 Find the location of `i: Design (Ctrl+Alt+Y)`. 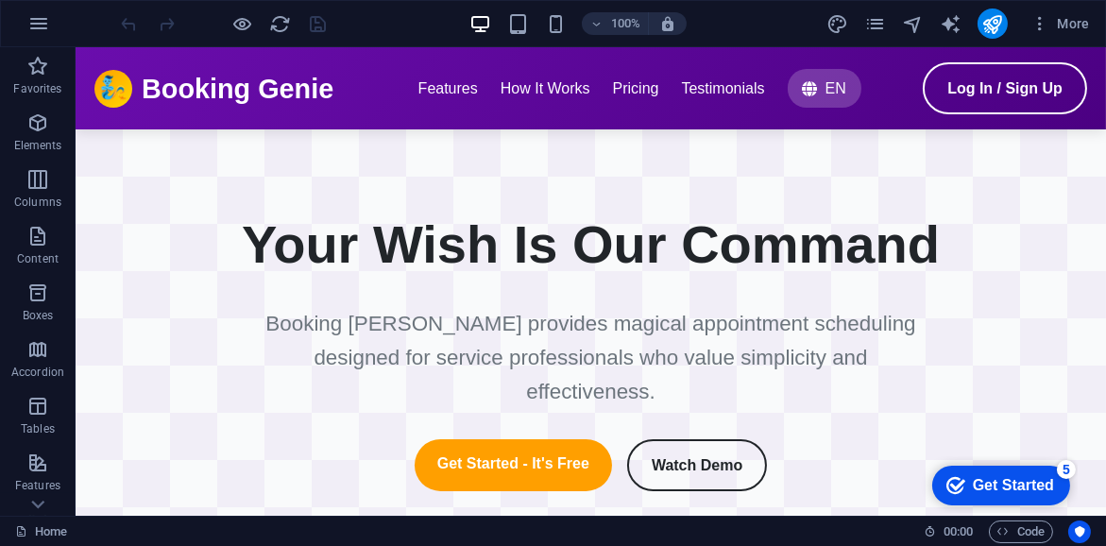

i: Design (Ctrl+Alt+Y) is located at coordinates (837, 24).